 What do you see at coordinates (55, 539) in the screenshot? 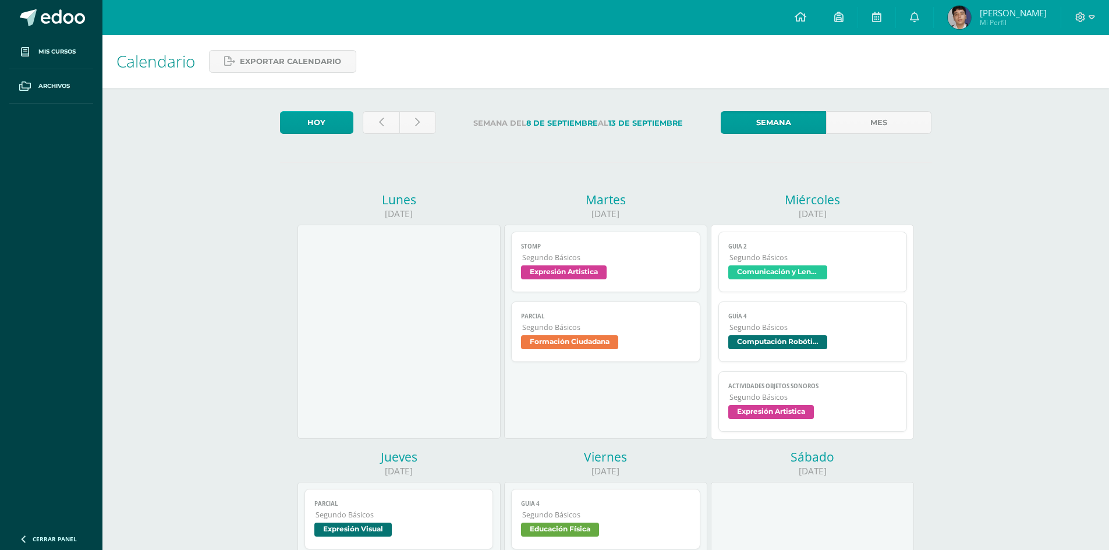
I see `span: Cerrar panel` at bounding box center [55, 539].